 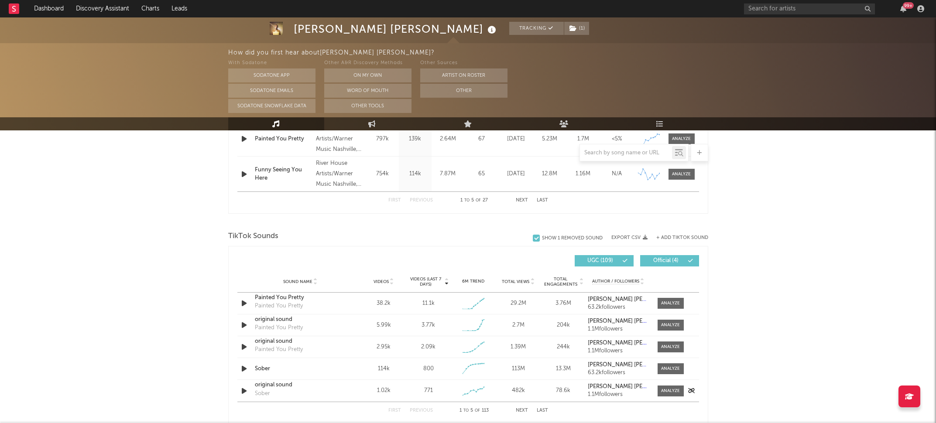 I want to click on div: Show 1 Removed Sound, so click(x=572, y=238).